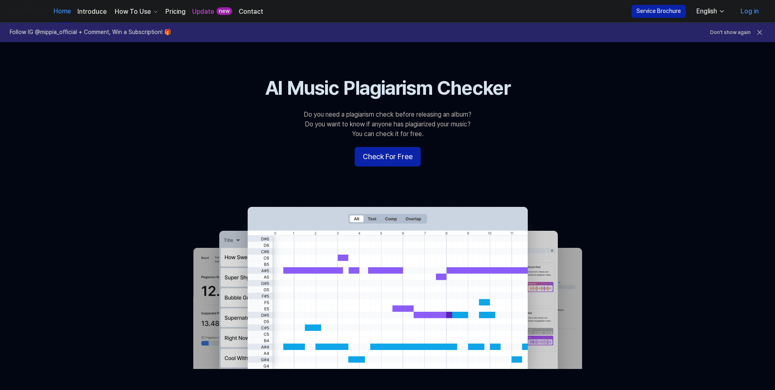 The width and height of the screenshot is (775, 390). What do you see at coordinates (90, 32) in the screenshot?
I see `h1: Follow IG @mippia_official + Comment, Win a Subscription! 🎁` at bounding box center [90, 32].